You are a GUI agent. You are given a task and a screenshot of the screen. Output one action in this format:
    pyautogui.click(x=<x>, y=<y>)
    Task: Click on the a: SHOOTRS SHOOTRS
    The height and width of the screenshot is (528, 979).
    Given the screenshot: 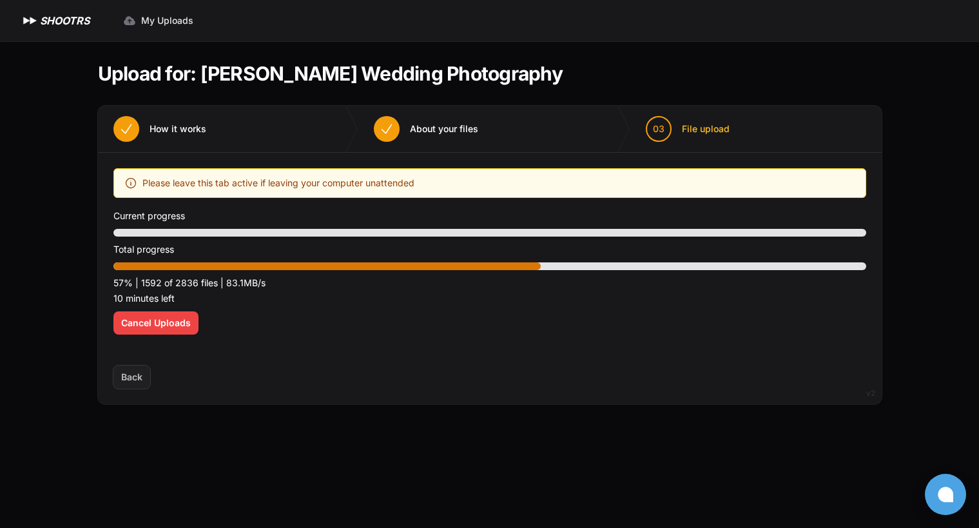 What is the action you would take?
    pyautogui.click(x=55, y=21)
    